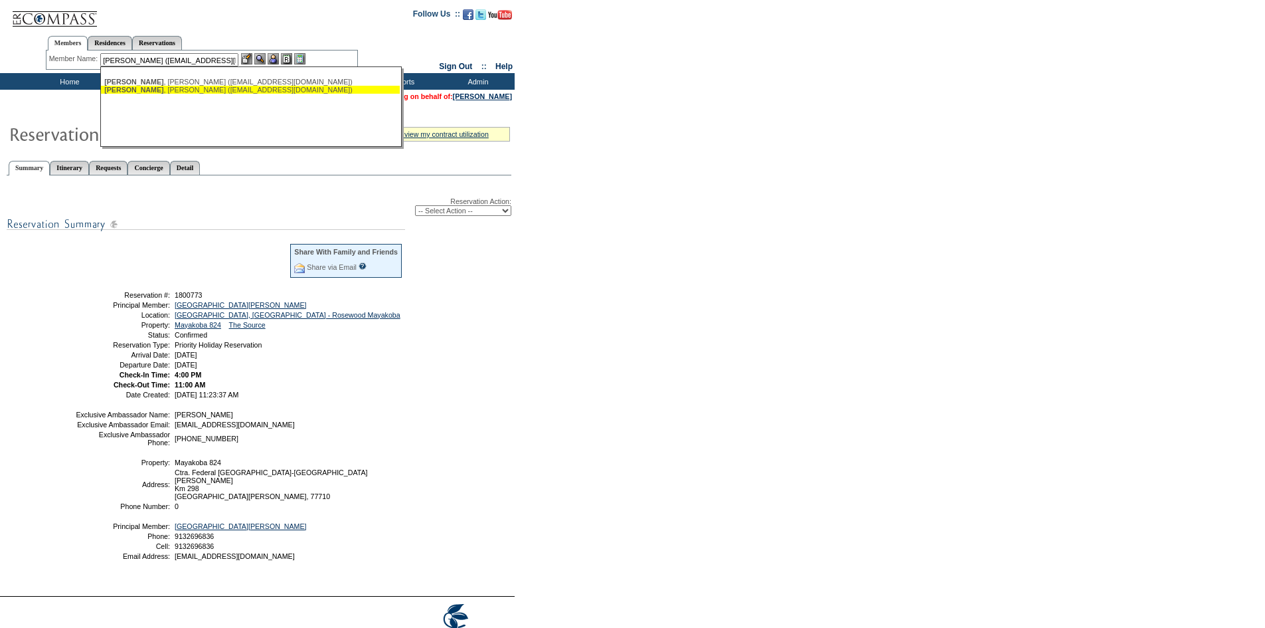 This screenshot has width=1265, height=628. I want to click on input: What is this?, so click(363, 266).